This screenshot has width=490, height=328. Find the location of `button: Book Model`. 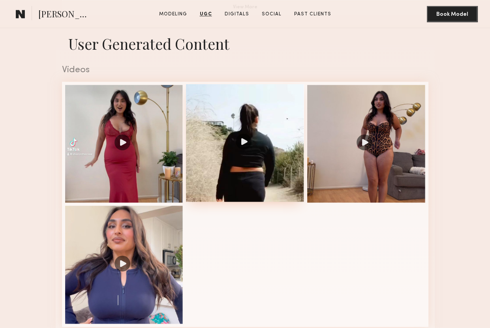

button: Book Model is located at coordinates (452, 14).